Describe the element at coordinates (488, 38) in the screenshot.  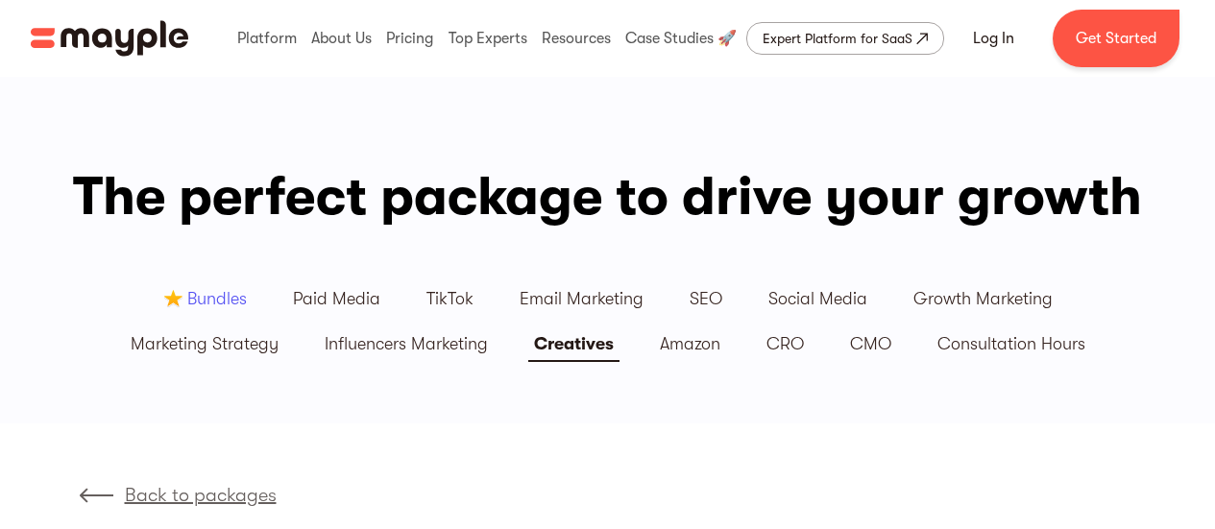
I see `div: Top Experts` at that location.